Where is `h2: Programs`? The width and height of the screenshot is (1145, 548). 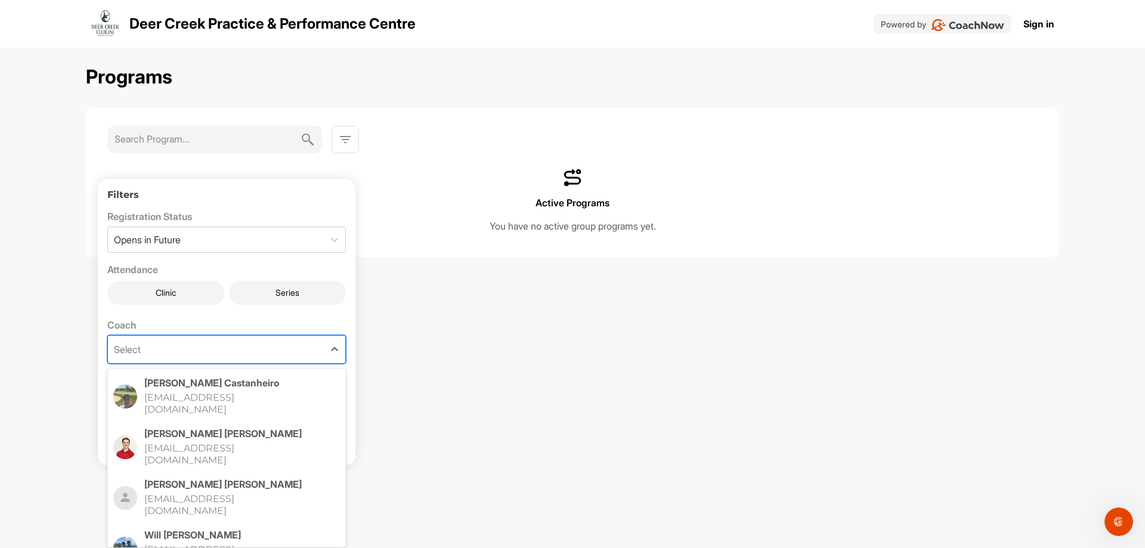 h2: Programs is located at coordinates (129, 77).